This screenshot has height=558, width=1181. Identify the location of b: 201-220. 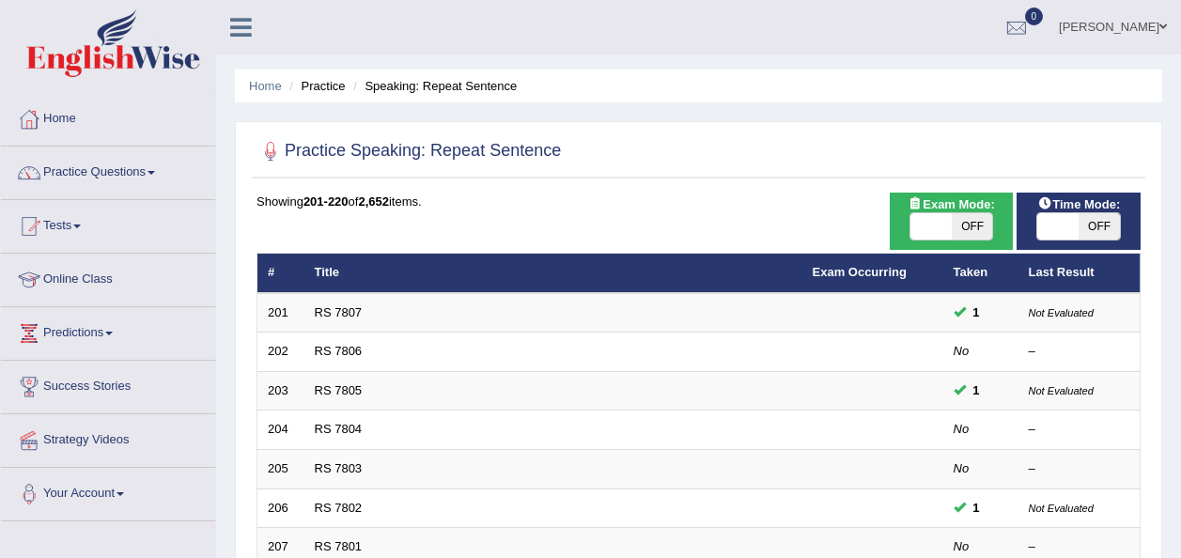
(326, 201).